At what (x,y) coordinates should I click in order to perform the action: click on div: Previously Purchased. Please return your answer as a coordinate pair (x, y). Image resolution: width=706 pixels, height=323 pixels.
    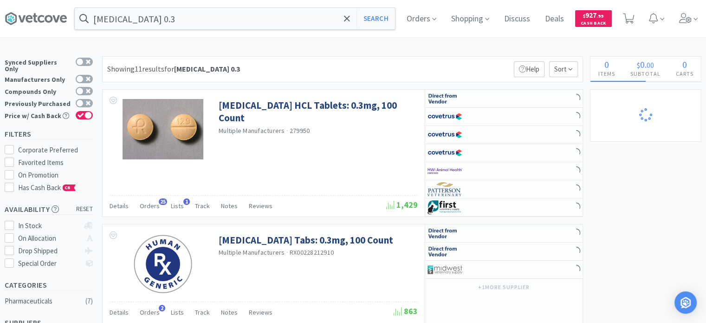
    Looking at the image, I should click on (38, 103).